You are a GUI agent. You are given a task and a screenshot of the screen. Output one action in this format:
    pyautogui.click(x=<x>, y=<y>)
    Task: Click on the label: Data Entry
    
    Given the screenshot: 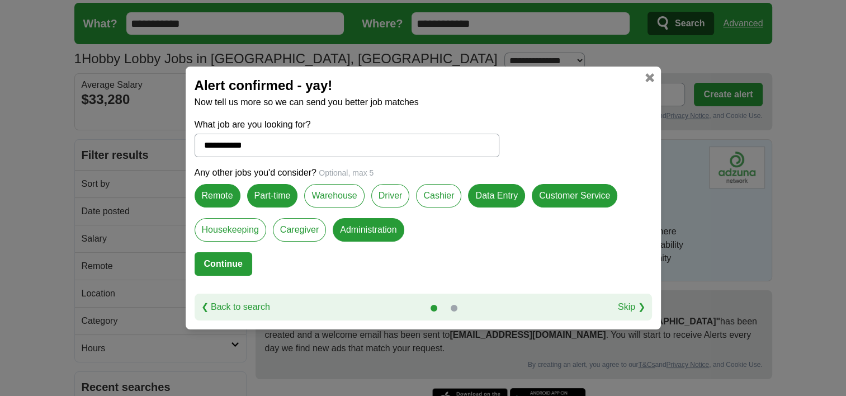 What is the action you would take?
    pyautogui.click(x=496, y=196)
    